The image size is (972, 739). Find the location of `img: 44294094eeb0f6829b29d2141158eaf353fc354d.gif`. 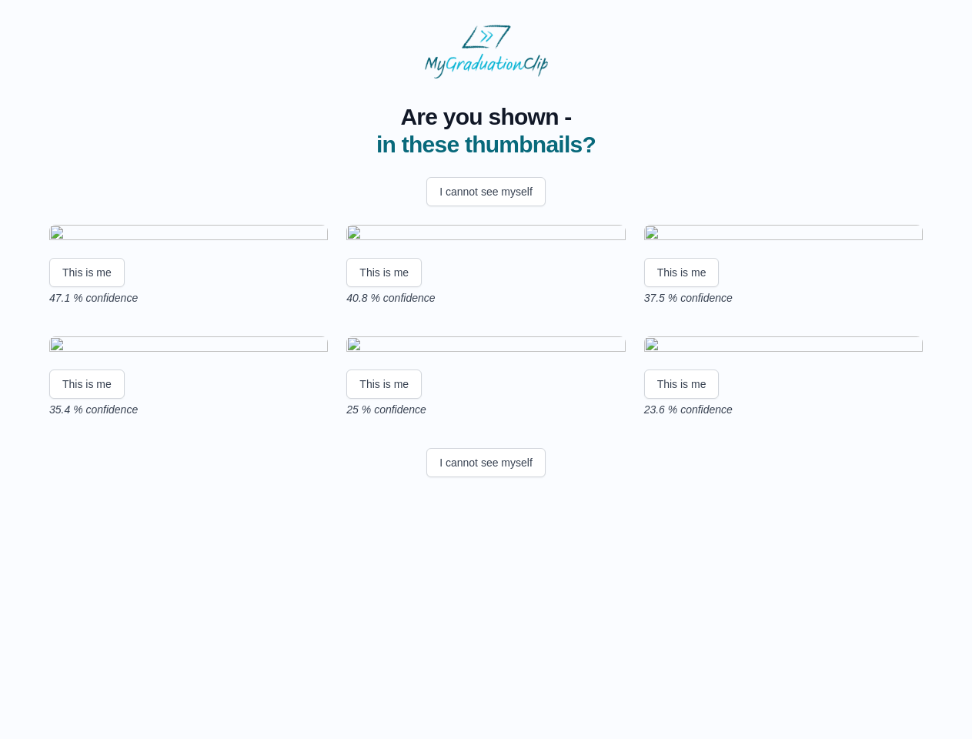

img: 44294094eeb0f6829b29d2141158eaf353fc354d.gif is located at coordinates (189, 346).